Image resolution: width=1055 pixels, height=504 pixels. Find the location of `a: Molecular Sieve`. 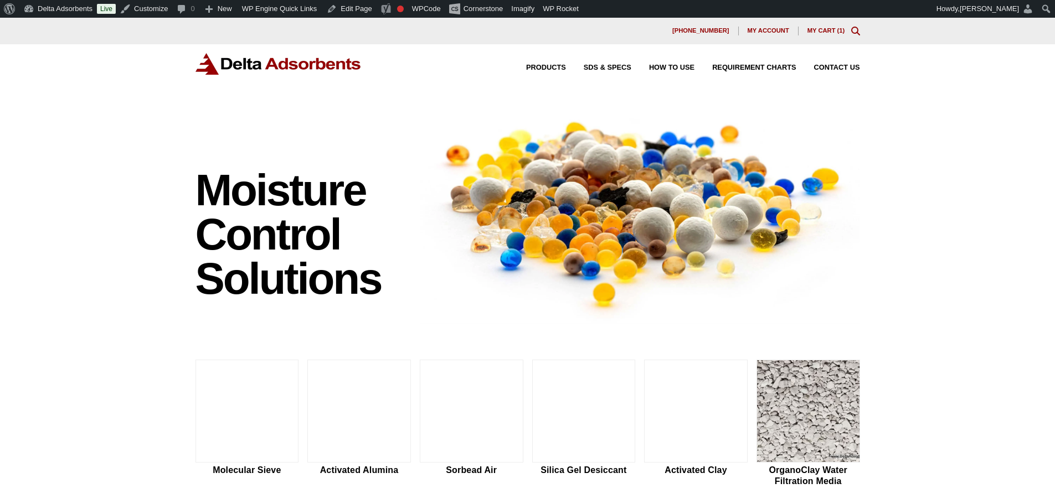

a: Molecular Sieve is located at coordinates (247, 424).